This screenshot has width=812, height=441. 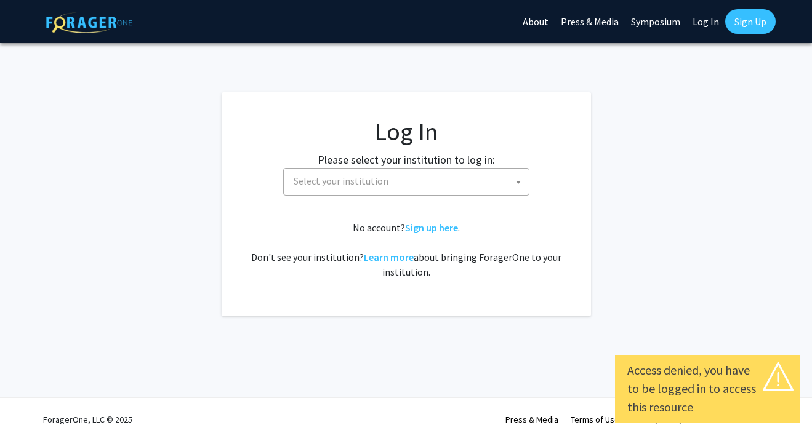 What do you see at coordinates (406, 159) in the screenshot?
I see `label: Please select your institution to log in:` at bounding box center [406, 159].